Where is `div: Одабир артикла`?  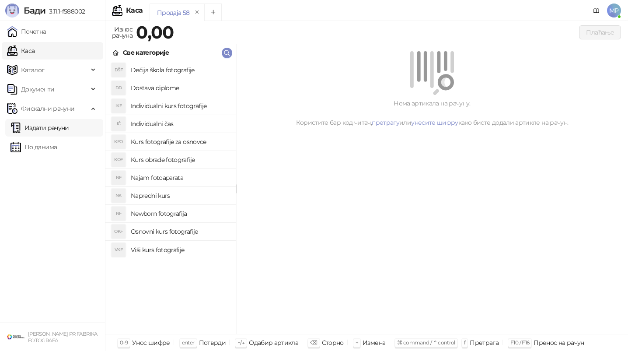 div: Одабир артикла is located at coordinates (273, 343).